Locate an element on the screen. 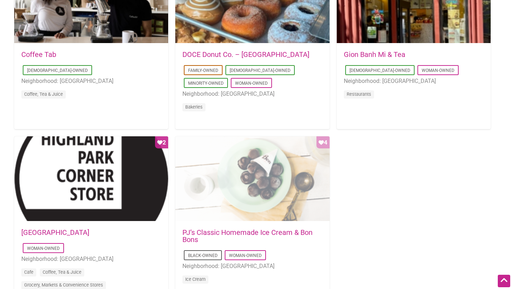  a: Family-Owned is located at coordinates (203, 70).